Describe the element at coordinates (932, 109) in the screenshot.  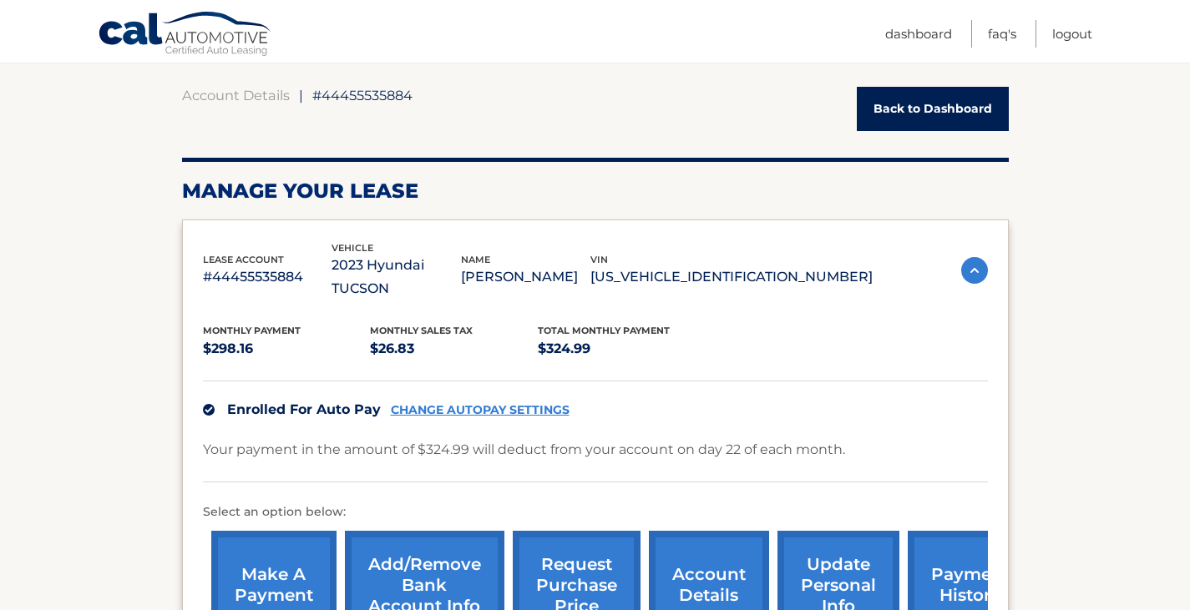
I see `a: Back to Dashboard` at that location.